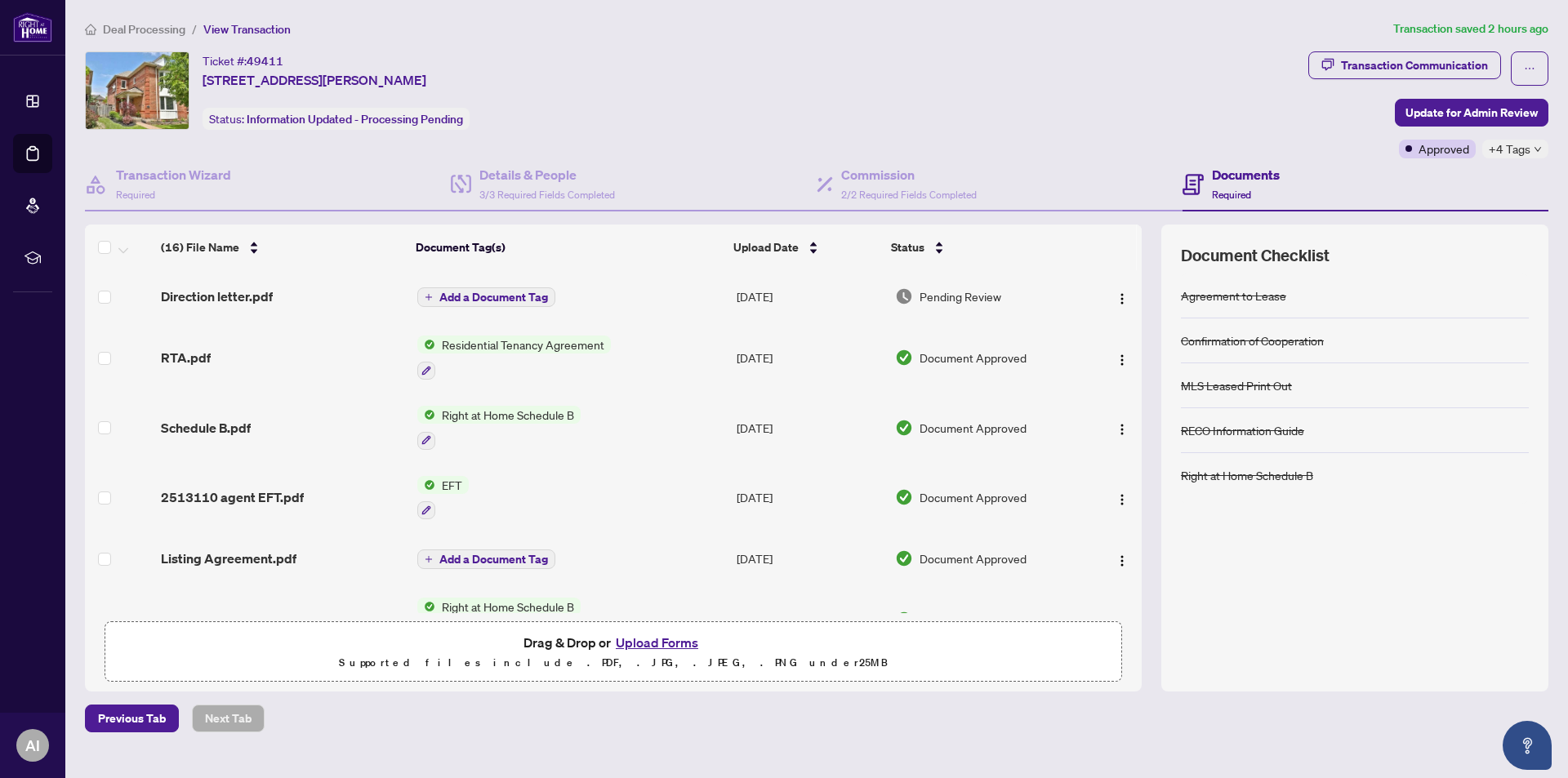 The width and height of the screenshot is (1568, 778). I want to click on button: Previous Tab, so click(131, 719).